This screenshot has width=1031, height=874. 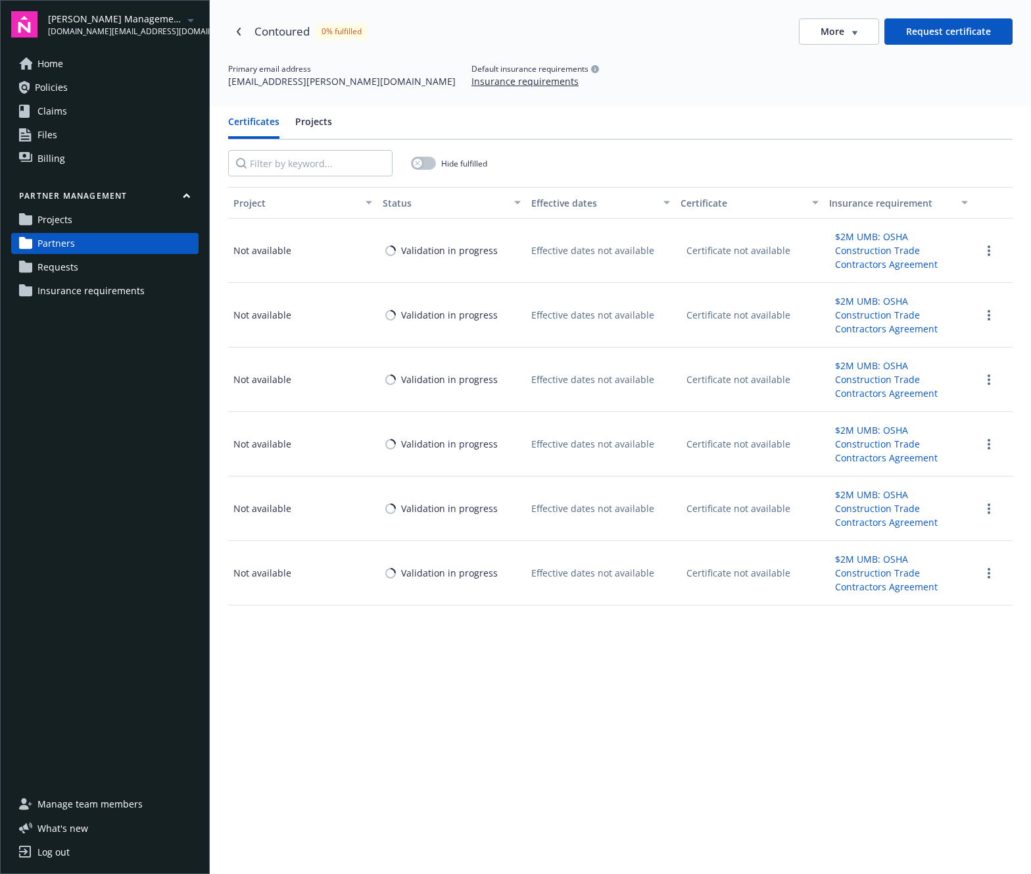 What do you see at coordinates (949, 32) in the screenshot?
I see `button: Request certificate` at bounding box center [949, 32].